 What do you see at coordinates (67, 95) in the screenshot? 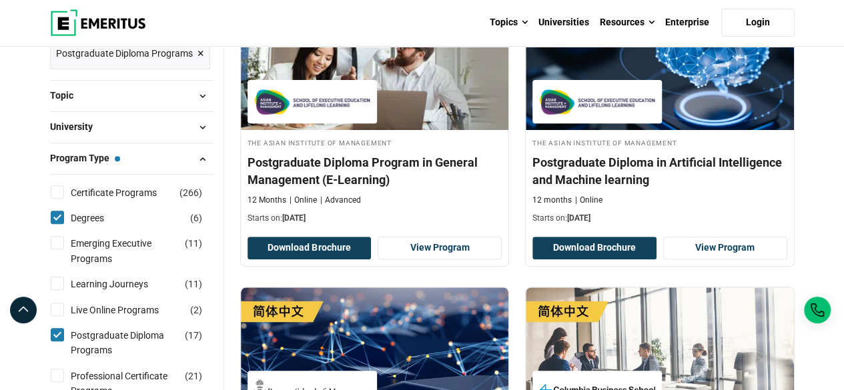
I see `span: Topic` at bounding box center [67, 95].